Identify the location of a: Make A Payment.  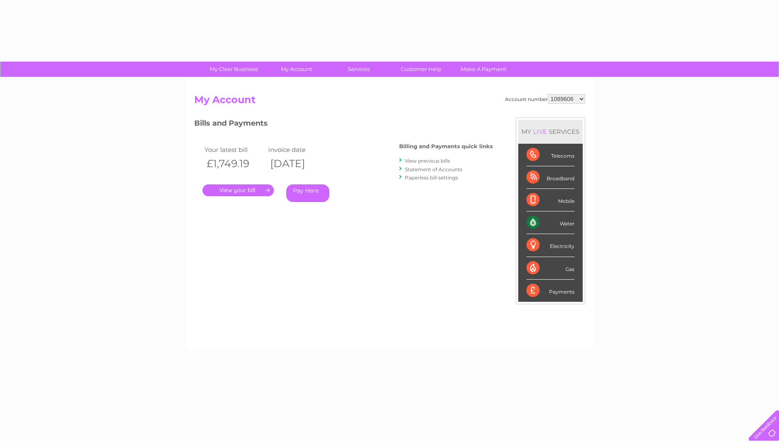
(483, 69).